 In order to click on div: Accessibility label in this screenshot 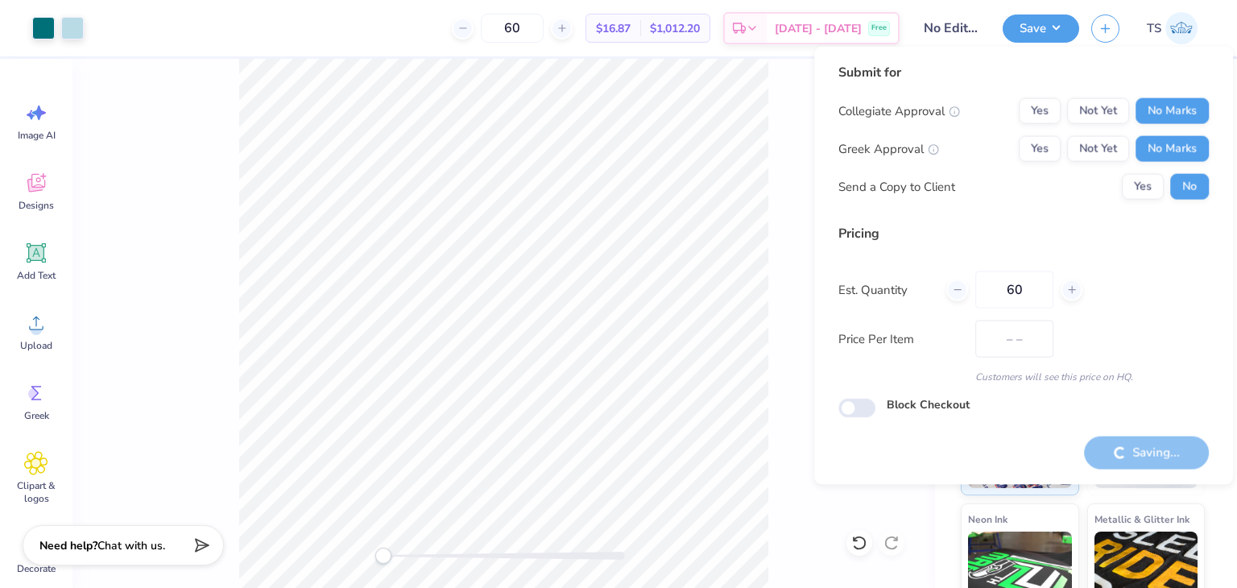, I will do `click(383, 556)`.